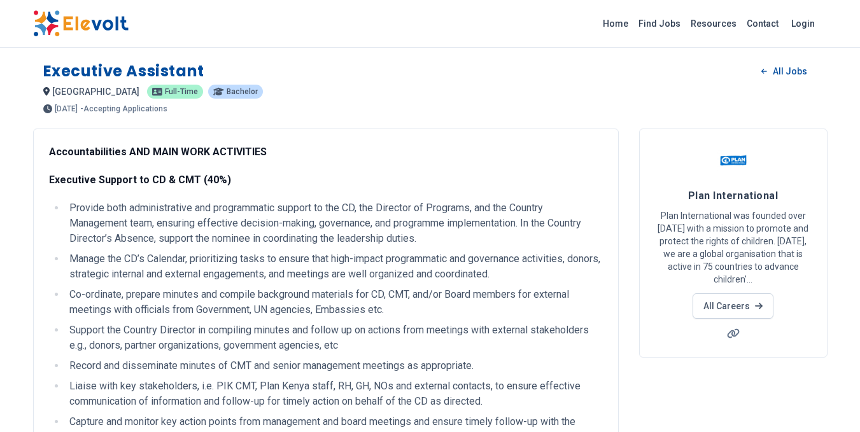 The image size is (860, 432). I want to click on h1: Executive Assistant, so click(124, 71).